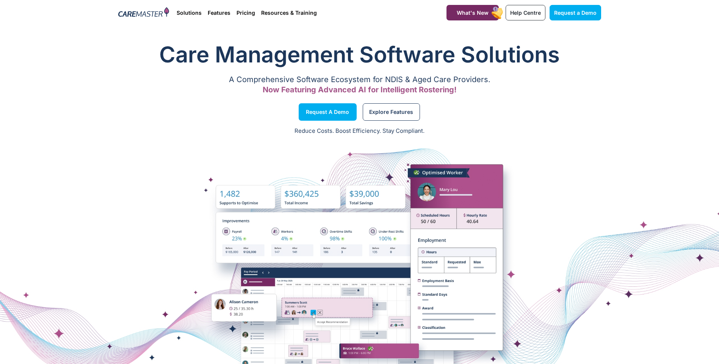 This screenshot has height=364, width=719. Describe the element at coordinates (360, 90) in the screenshot. I see `span: Now Featuring Advanced AI for Intelligent Rostering!` at that location.